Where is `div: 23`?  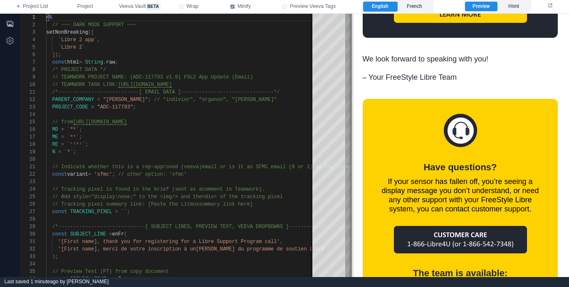 div: 23 is located at coordinates (28, 182).